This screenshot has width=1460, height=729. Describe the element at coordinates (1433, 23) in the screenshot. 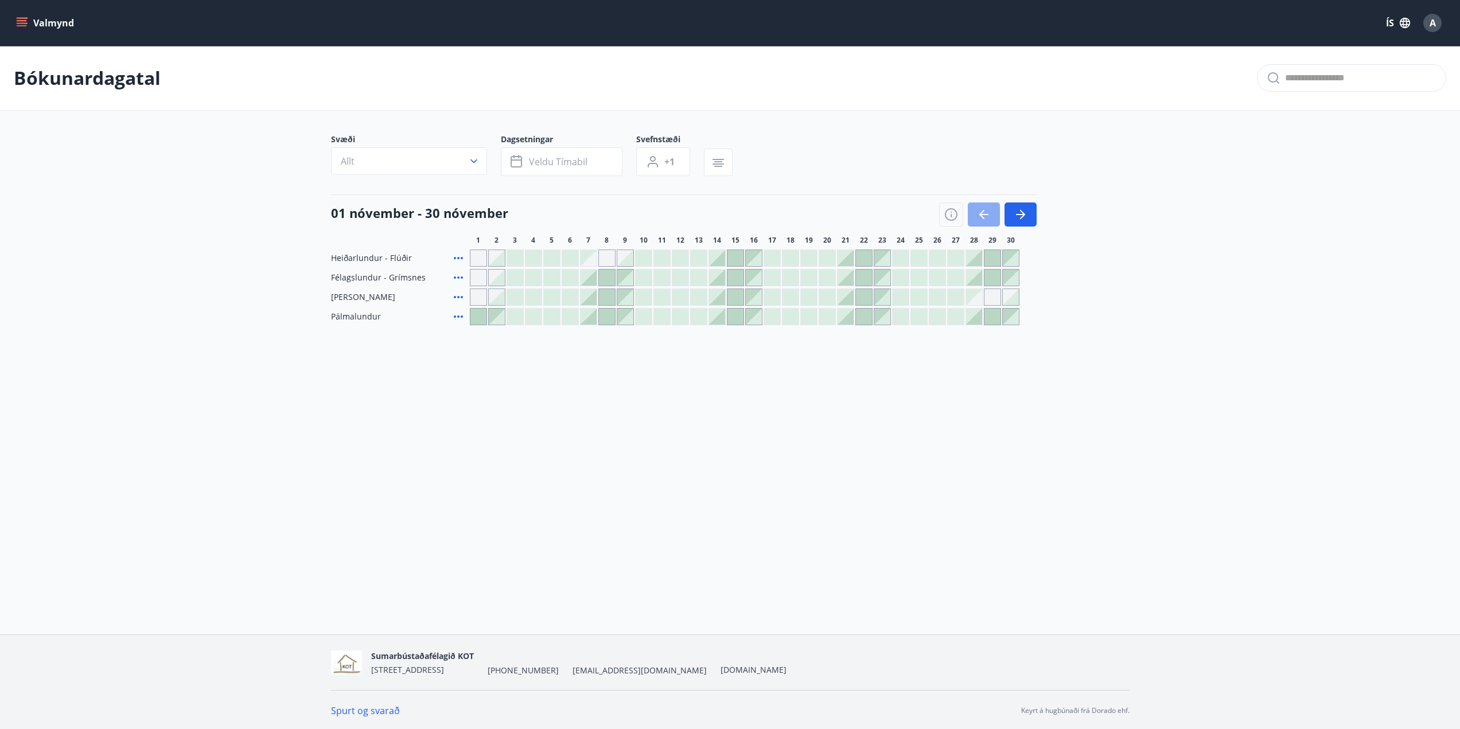

I see `span: A` at that location.